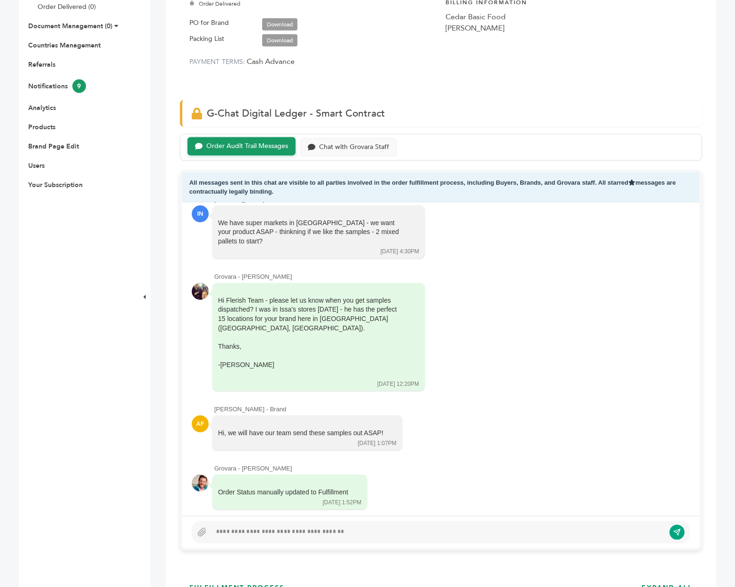 The image size is (735, 587). Describe the element at coordinates (36, 165) in the screenshot. I see `a: Users` at that location.